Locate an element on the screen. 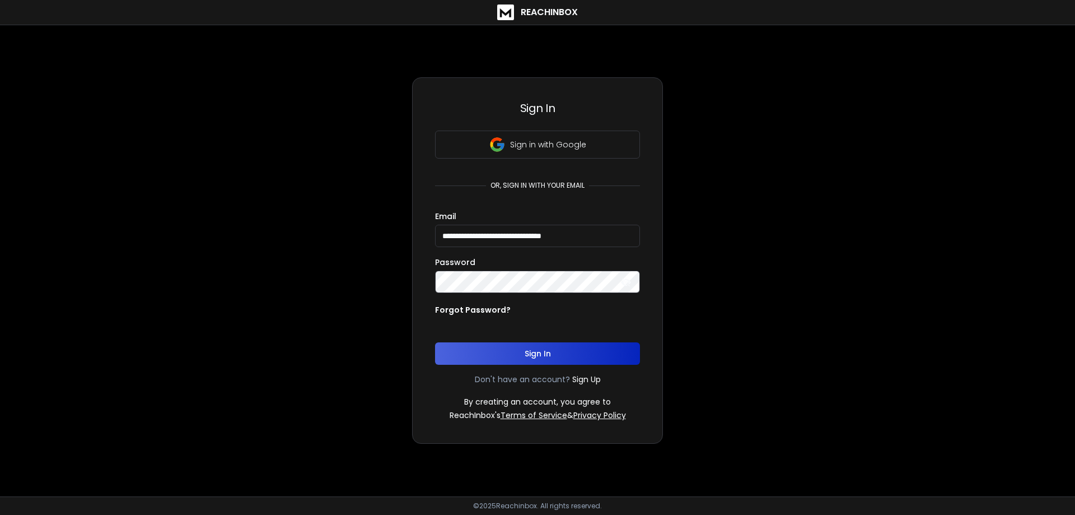 This screenshot has height=515, width=1075. span: Privacy Policy is located at coordinates (600, 415).